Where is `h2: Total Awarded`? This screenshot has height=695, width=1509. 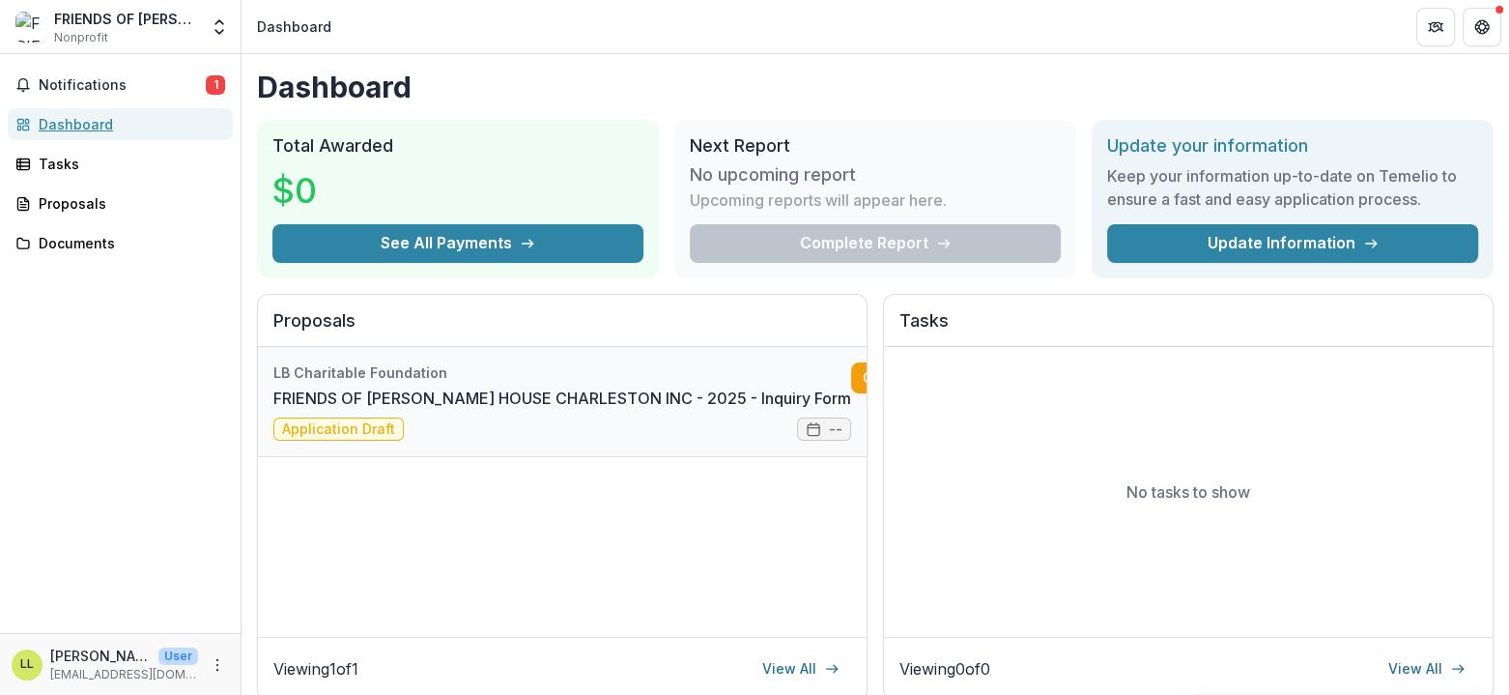 h2: Total Awarded is located at coordinates (458, 146).